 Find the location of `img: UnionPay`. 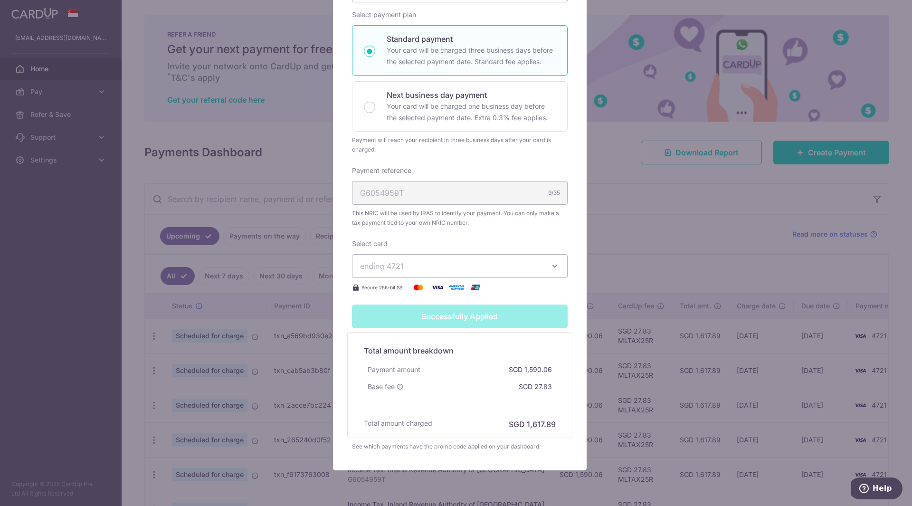

img: UnionPay is located at coordinates (475, 287).